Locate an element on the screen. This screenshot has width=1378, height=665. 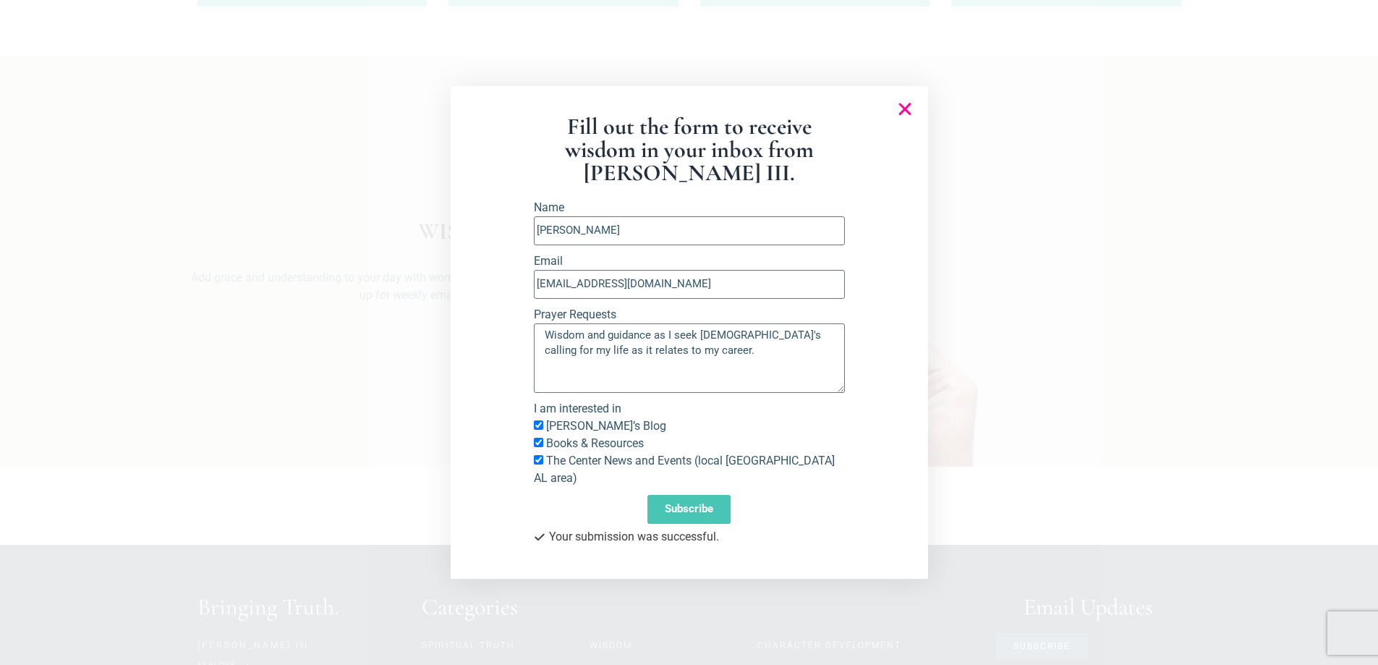
button: Subscribe is located at coordinates (689, 509).